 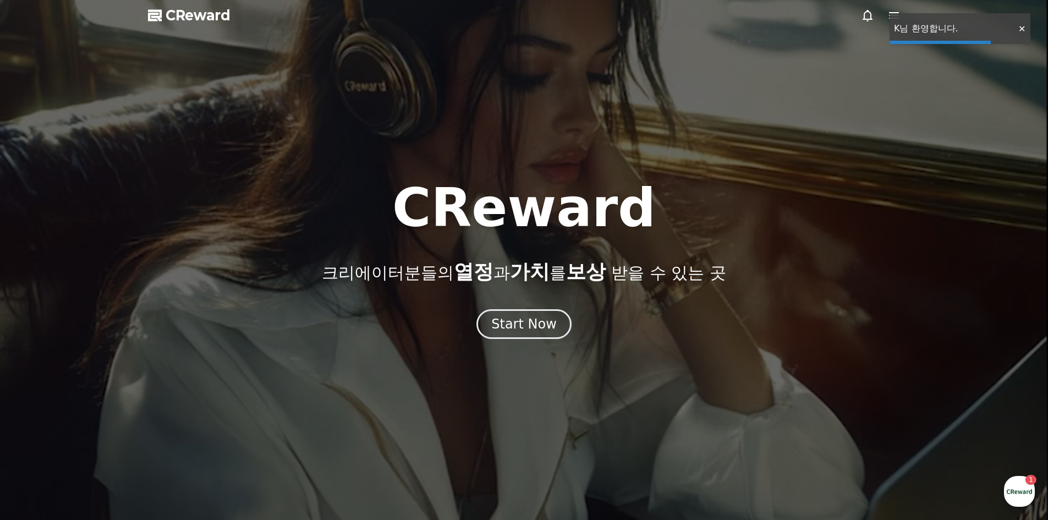 What do you see at coordinates (524, 324) in the screenshot?
I see `button: Start Now` at bounding box center [524, 324].